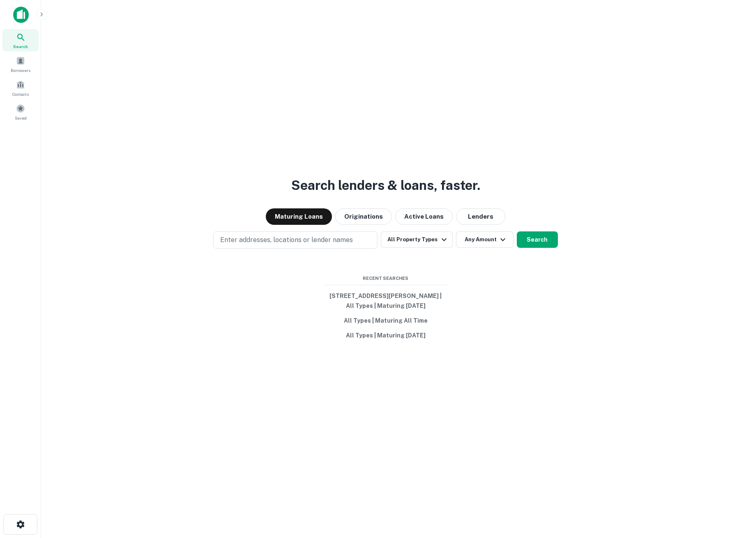 The image size is (730, 538). What do you see at coordinates (417, 240) in the screenshot?
I see `button: All Property Types` at bounding box center [417, 240].